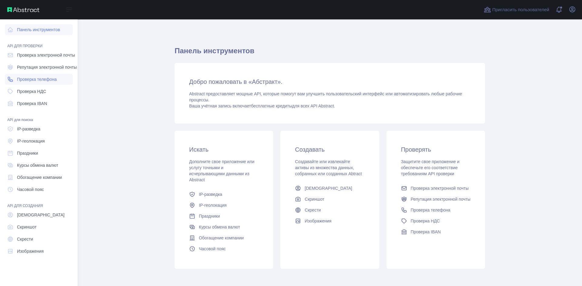  What do you see at coordinates (236, 82) in the screenshot?
I see `font: Добро пожаловать в «Абстракт».` at bounding box center [236, 82].